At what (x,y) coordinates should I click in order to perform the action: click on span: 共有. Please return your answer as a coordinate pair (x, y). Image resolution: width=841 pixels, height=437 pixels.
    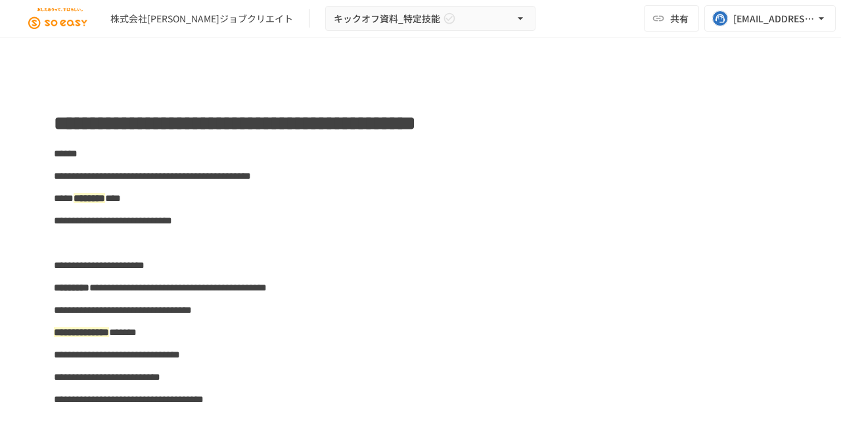
    Looking at the image, I should click on (679, 18).